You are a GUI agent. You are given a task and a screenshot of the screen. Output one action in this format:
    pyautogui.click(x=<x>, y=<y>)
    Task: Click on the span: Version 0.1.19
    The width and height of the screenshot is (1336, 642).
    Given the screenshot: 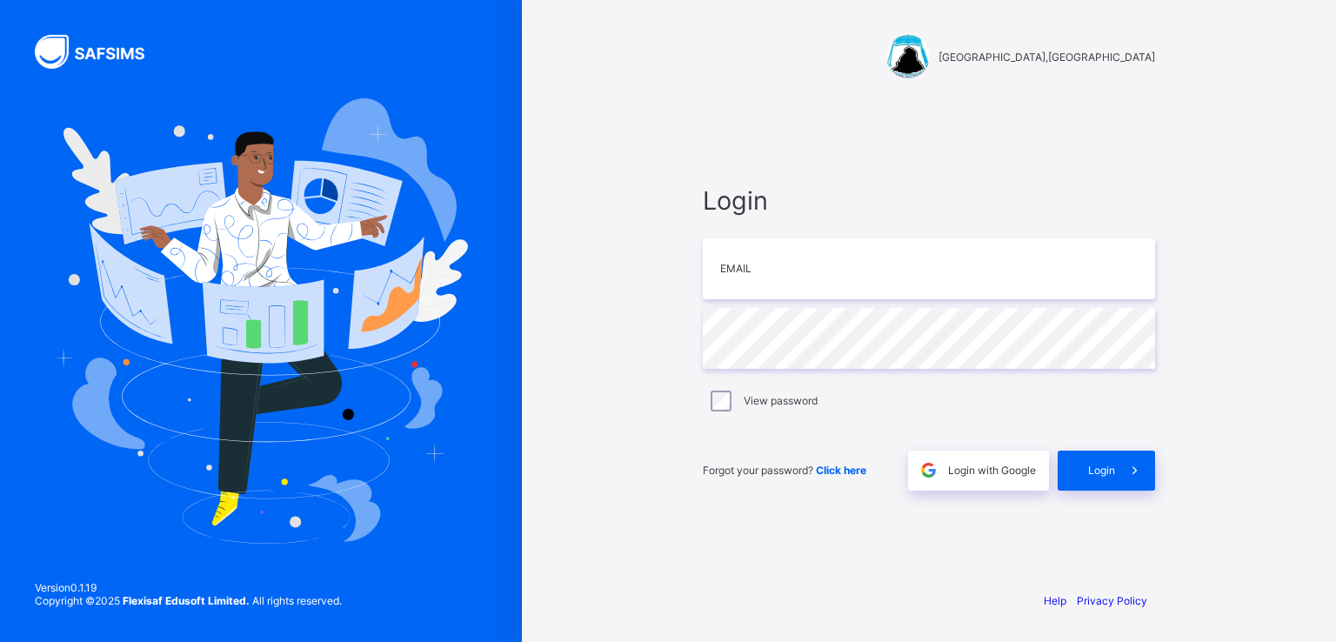 What is the action you would take?
    pyautogui.click(x=188, y=587)
    